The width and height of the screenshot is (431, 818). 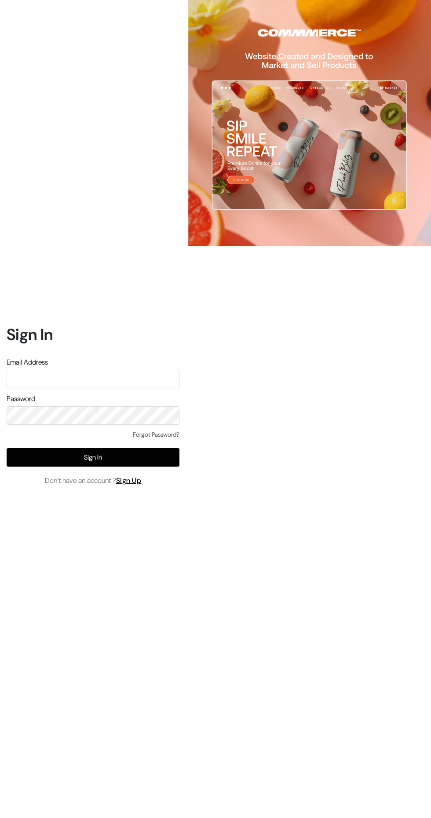 I want to click on h1: Sign In, so click(x=93, y=334).